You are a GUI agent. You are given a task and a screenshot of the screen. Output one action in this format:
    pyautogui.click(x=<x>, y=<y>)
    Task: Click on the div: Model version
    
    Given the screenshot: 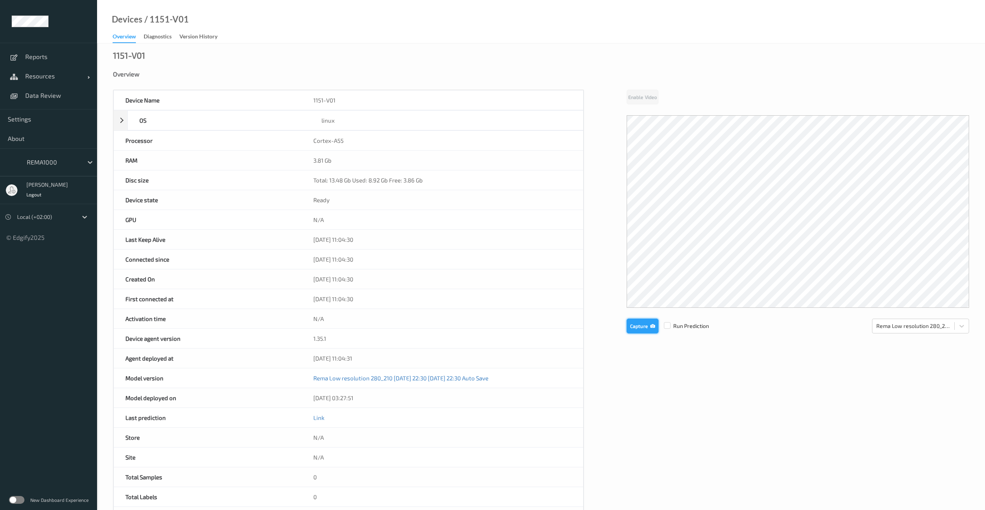 What is the action you would take?
    pyautogui.click(x=208, y=378)
    